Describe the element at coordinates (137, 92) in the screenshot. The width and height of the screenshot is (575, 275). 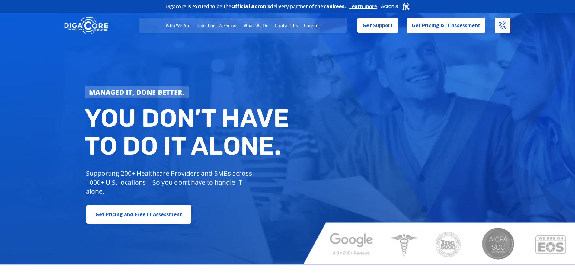
I see `a: Managed IT, done better.` at that location.